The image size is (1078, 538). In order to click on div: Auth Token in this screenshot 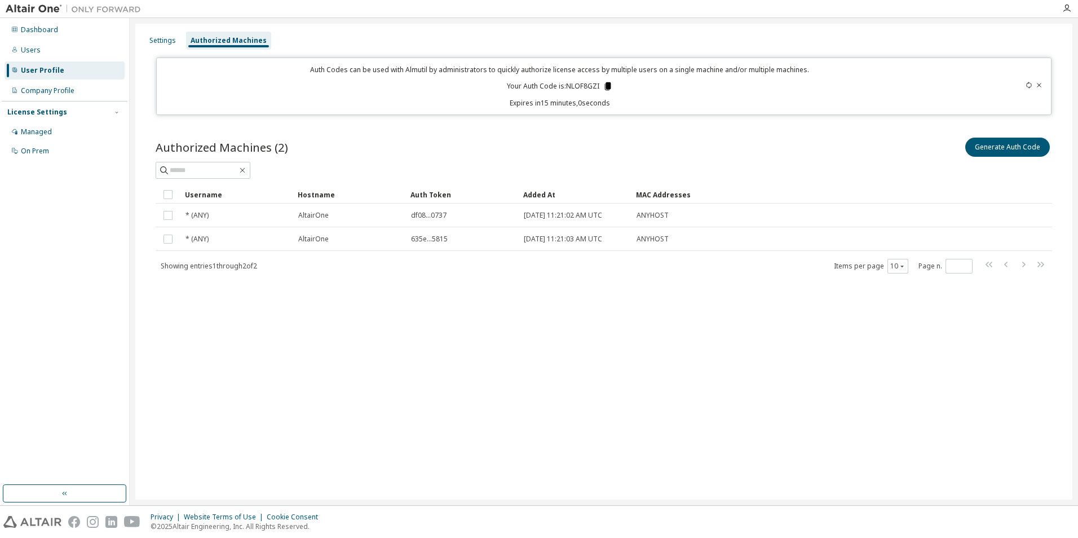, I will do `click(462, 195)`.